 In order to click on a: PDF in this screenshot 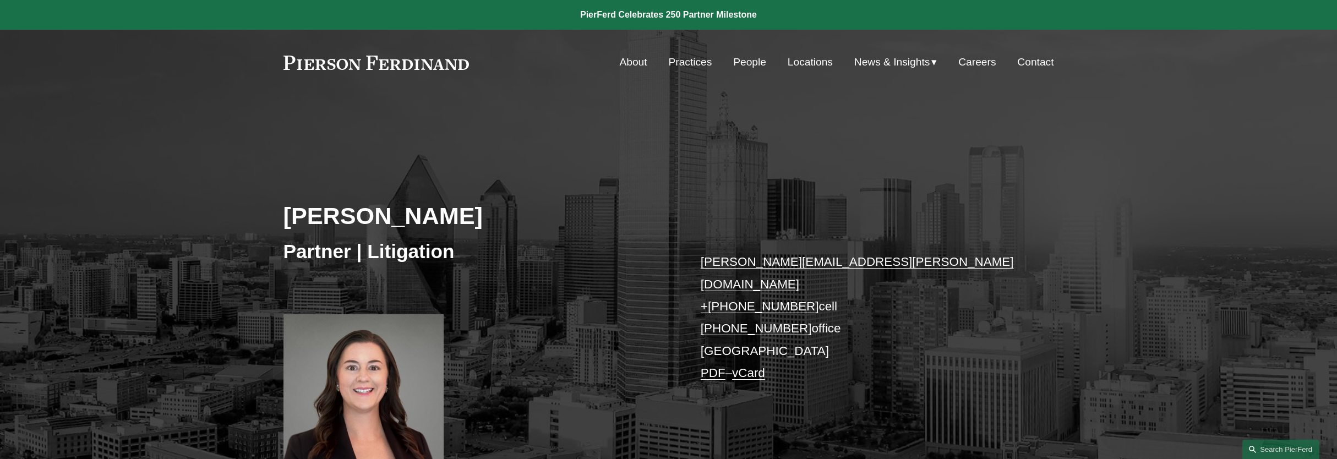, I will do `click(713, 373)`.